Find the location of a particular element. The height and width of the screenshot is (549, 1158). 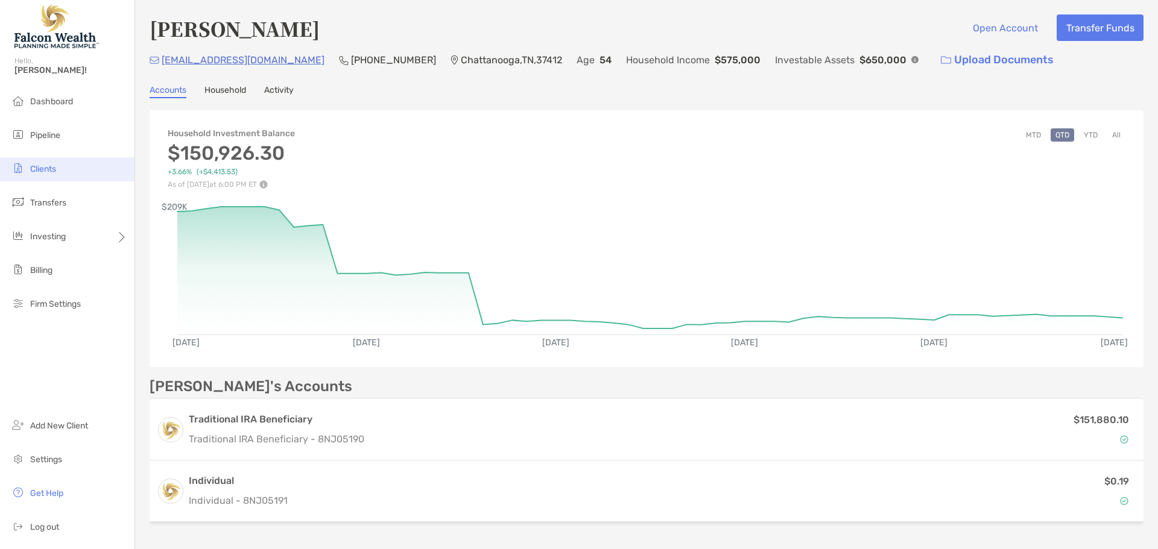

img: clients icon is located at coordinates (18, 168).